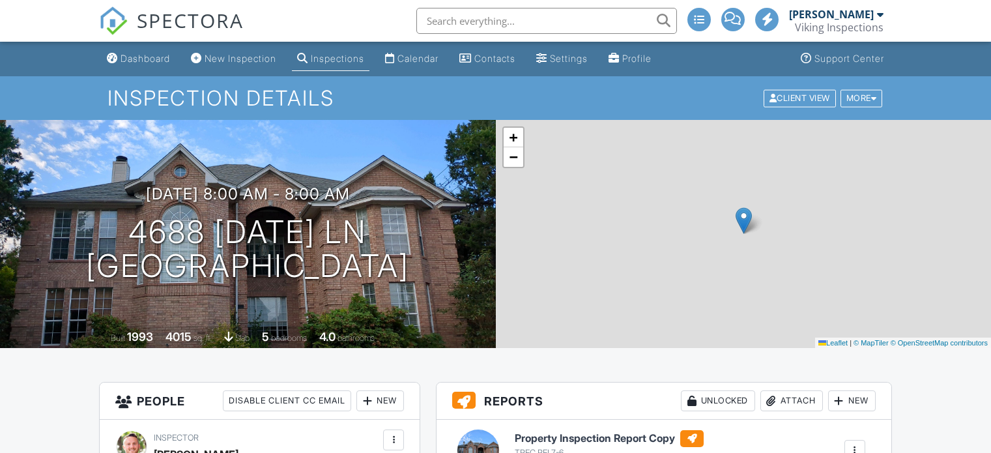 This screenshot has height=453, width=991. What do you see at coordinates (562, 59) in the screenshot?
I see `a: Settings` at bounding box center [562, 59].